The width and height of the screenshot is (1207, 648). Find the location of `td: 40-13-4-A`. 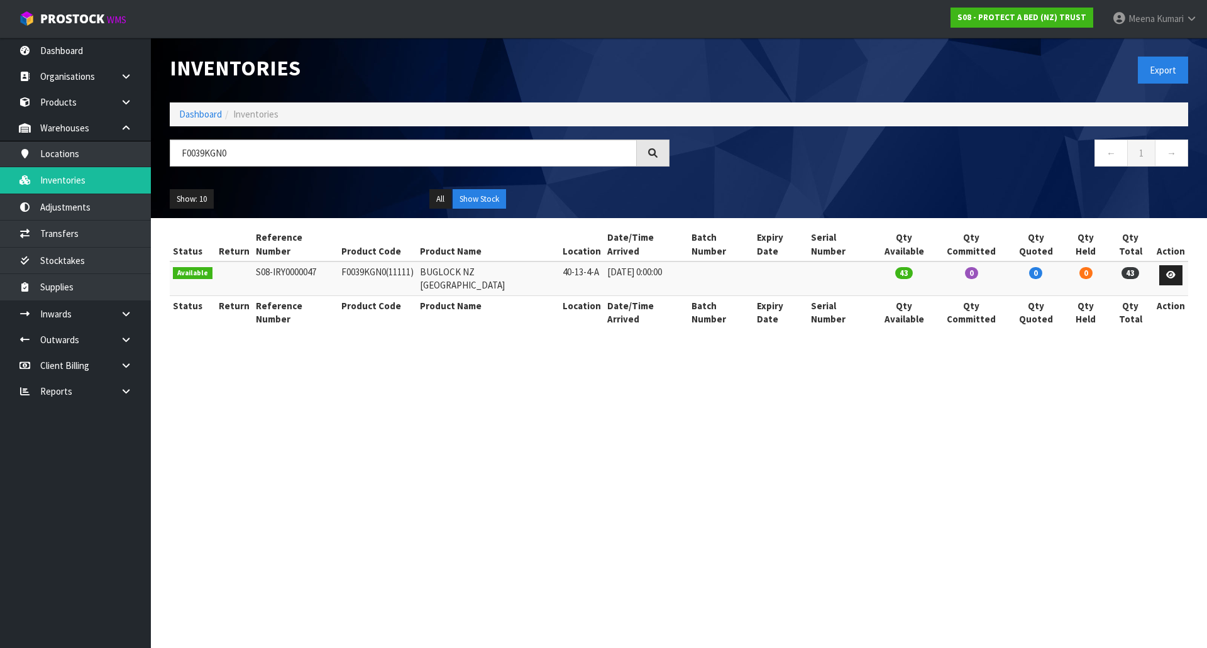

td: 40-13-4-A is located at coordinates (581, 278).